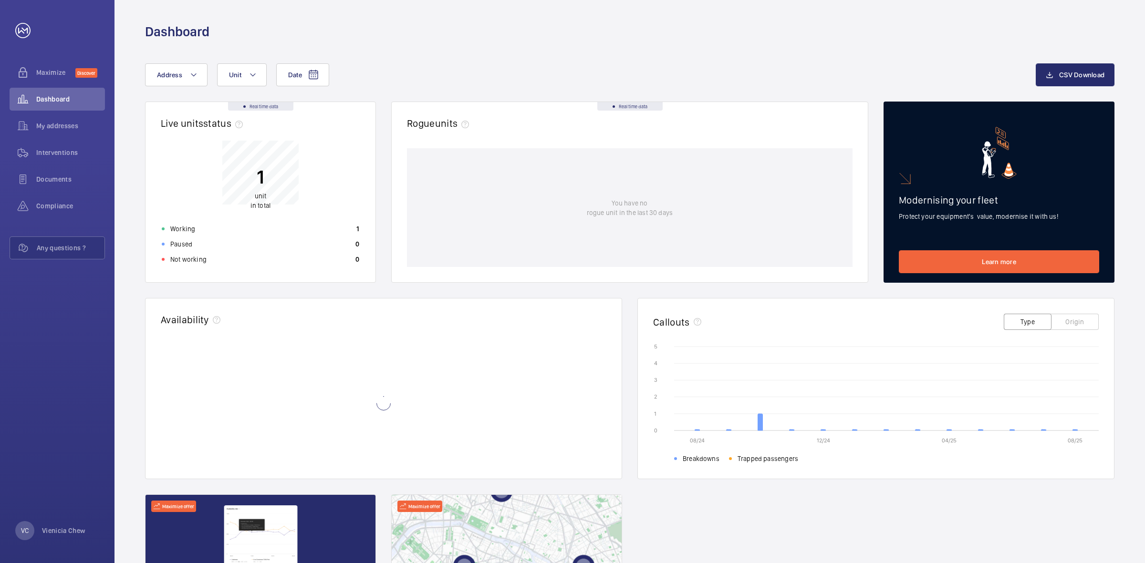  What do you see at coordinates (655, 397) in the screenshot?
I see `text: 2` at bounding box center [655, 397].